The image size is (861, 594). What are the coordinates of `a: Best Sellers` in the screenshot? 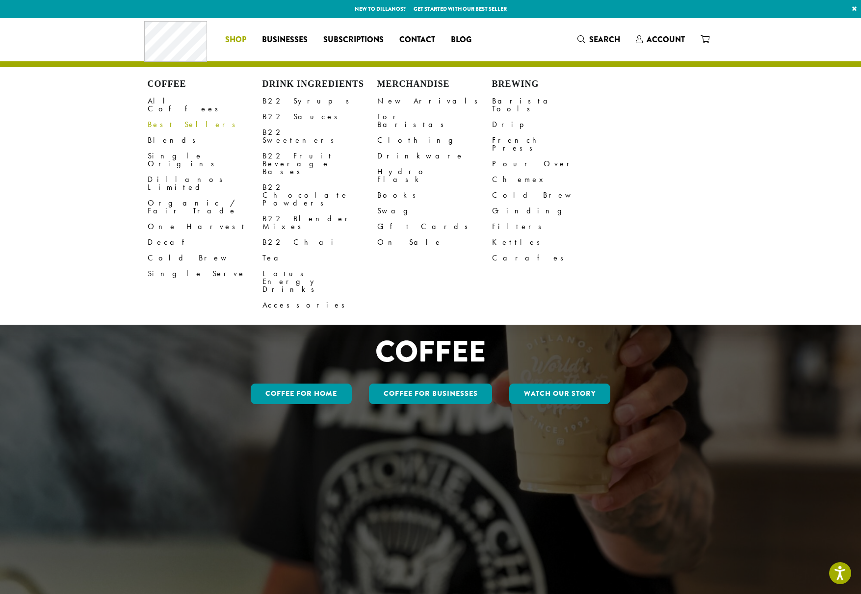 It's located at (205, 125).